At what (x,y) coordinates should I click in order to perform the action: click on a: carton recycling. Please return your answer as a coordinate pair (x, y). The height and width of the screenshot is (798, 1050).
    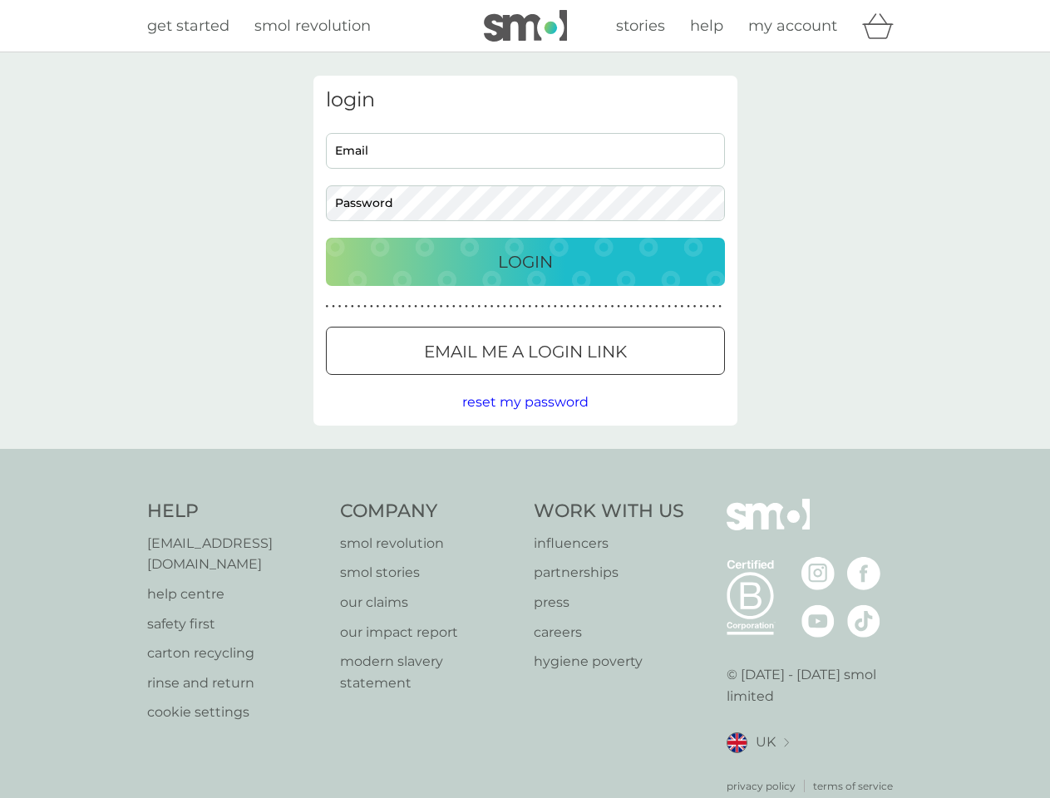
    Looking at the image, I should click on (235, 653).